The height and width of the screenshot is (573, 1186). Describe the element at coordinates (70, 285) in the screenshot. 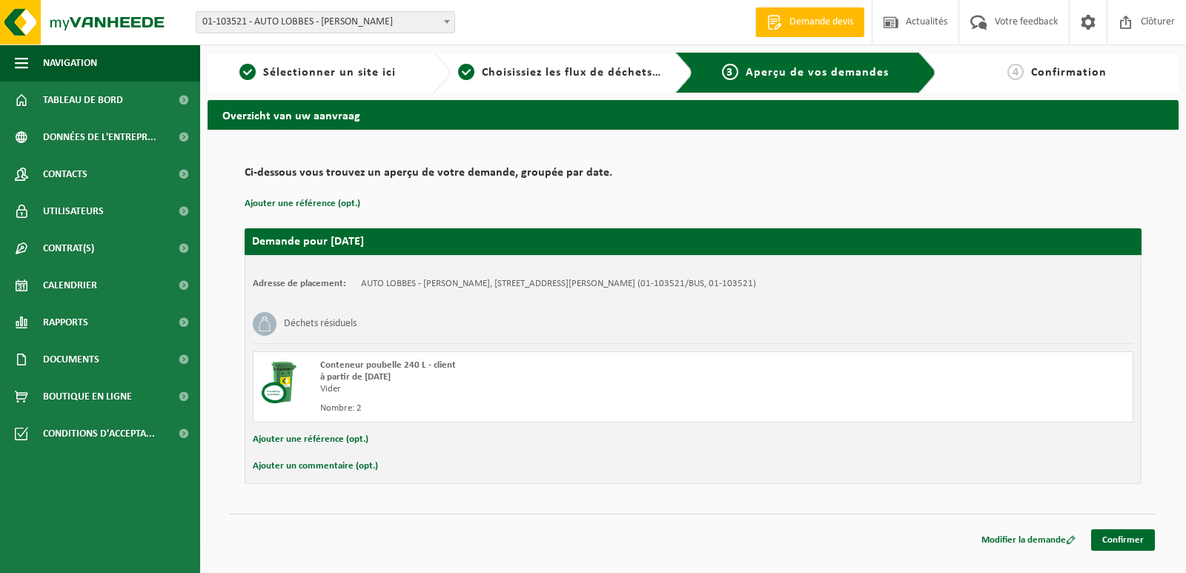

I see `span: Calendrier` at that location.